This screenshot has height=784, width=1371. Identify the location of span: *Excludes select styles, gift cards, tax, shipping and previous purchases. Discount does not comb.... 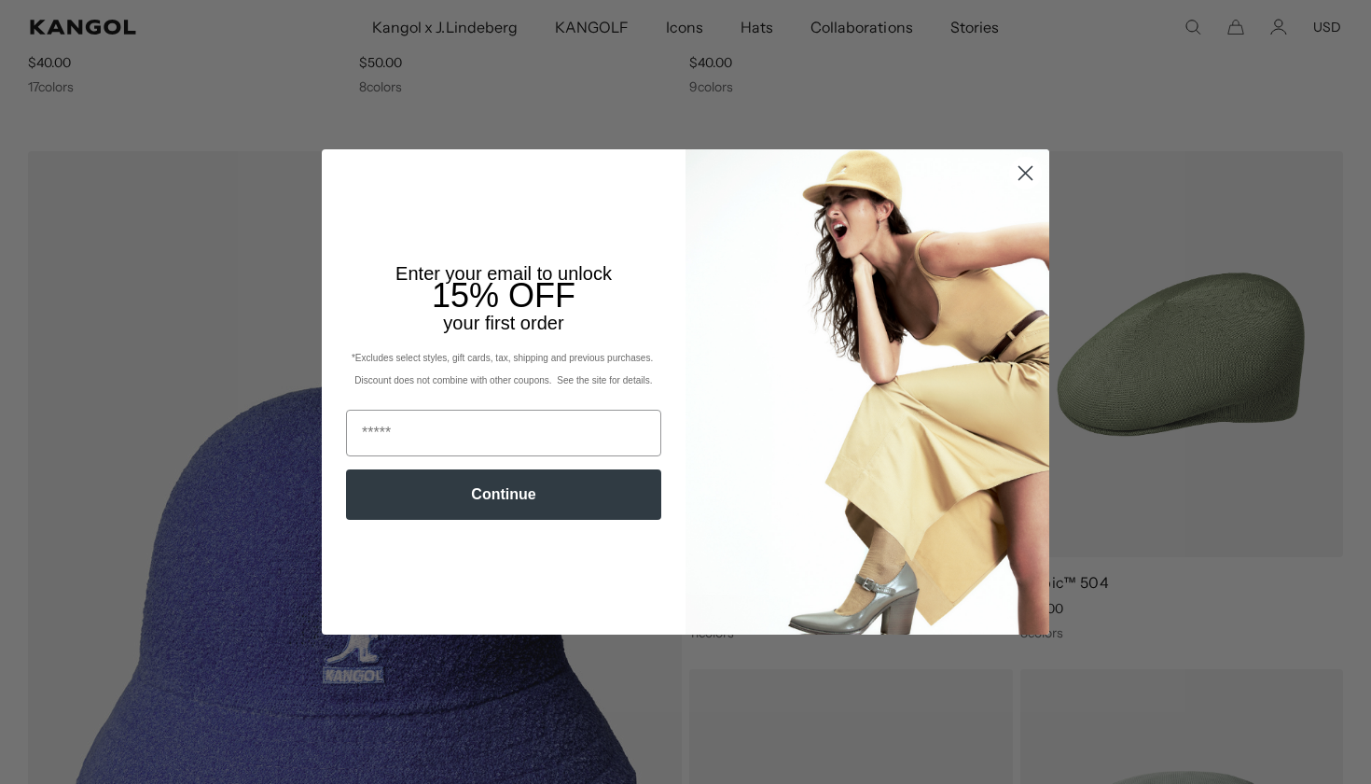
(504, 369).